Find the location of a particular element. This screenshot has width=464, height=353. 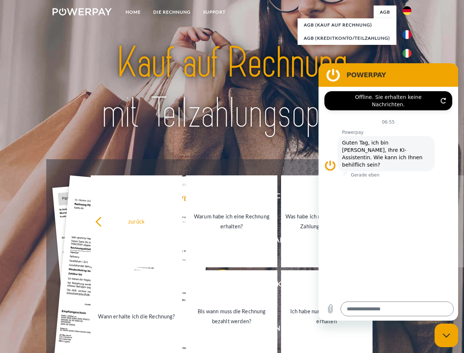

a: Home is located at coordinates (133, 12).